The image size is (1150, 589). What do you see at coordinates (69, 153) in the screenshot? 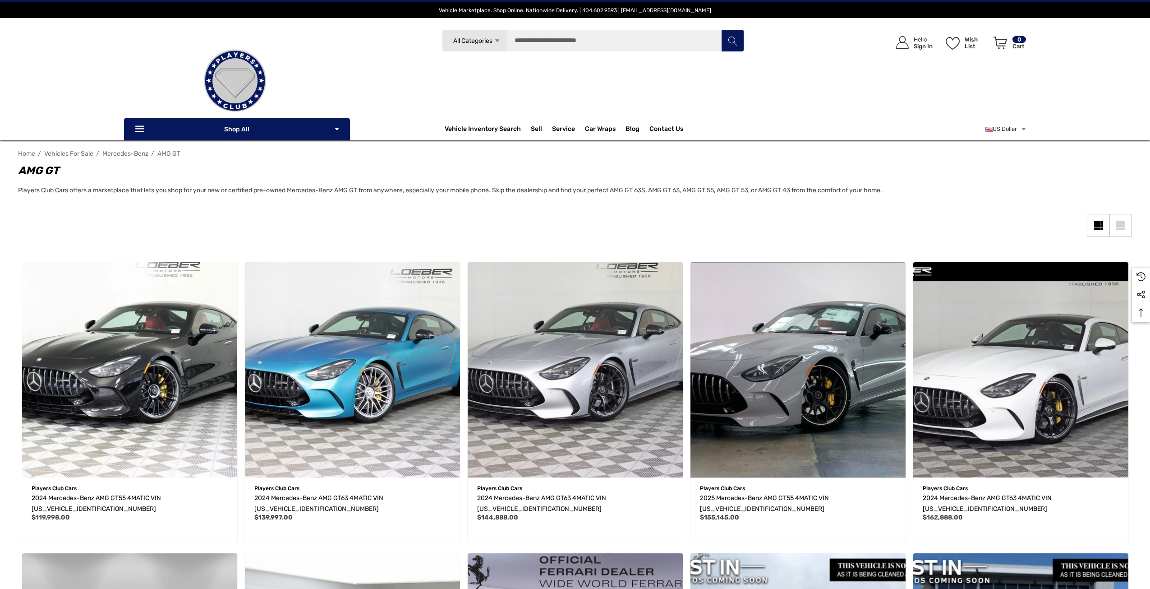
I see `a: Vehicles For Sale` at bounding box center [69, 153].